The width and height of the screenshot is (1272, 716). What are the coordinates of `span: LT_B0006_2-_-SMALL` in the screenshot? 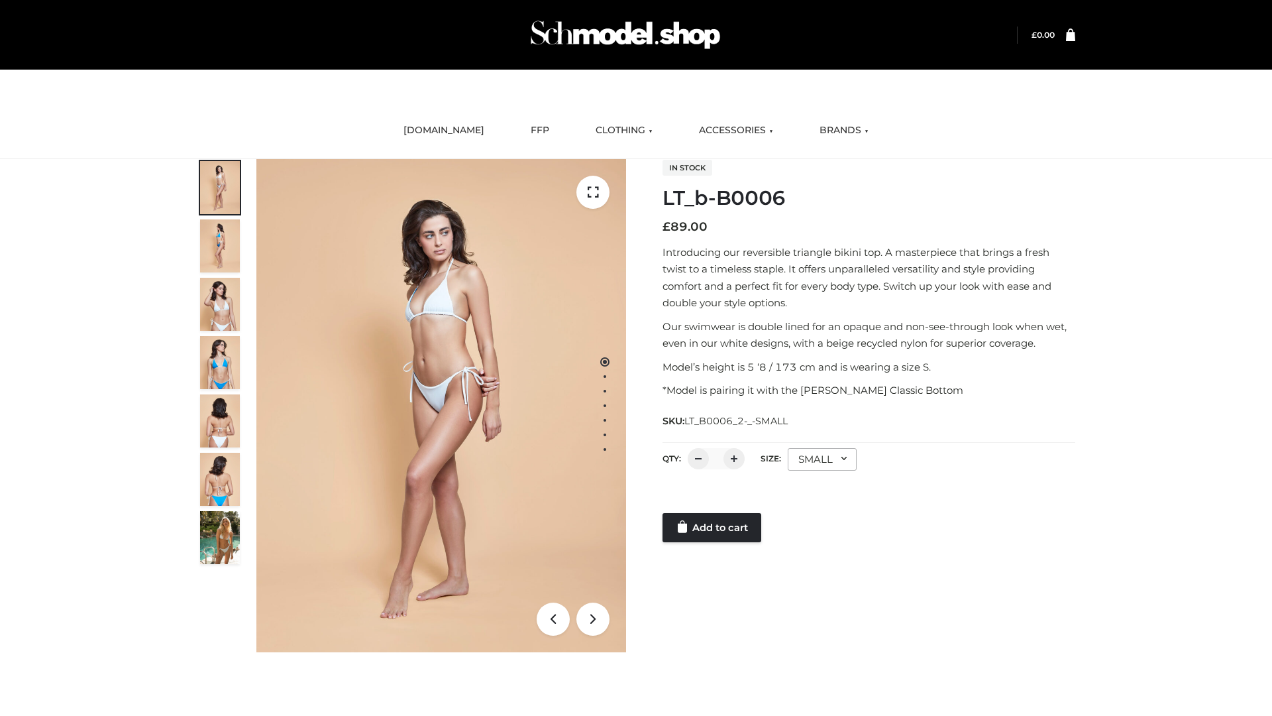 It's located at (736, 421).